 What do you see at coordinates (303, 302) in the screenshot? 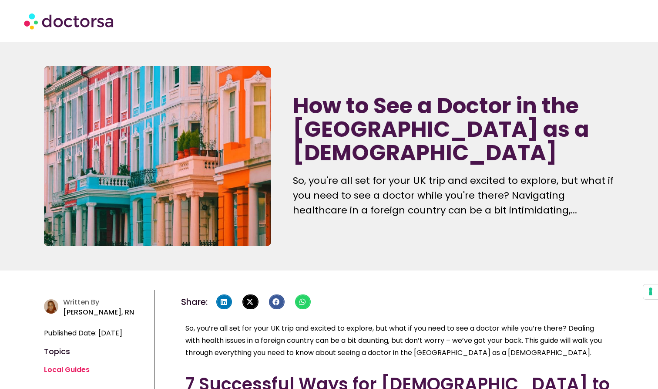
I see `div: Share on whatsapp` at bounding box center [303, 302].